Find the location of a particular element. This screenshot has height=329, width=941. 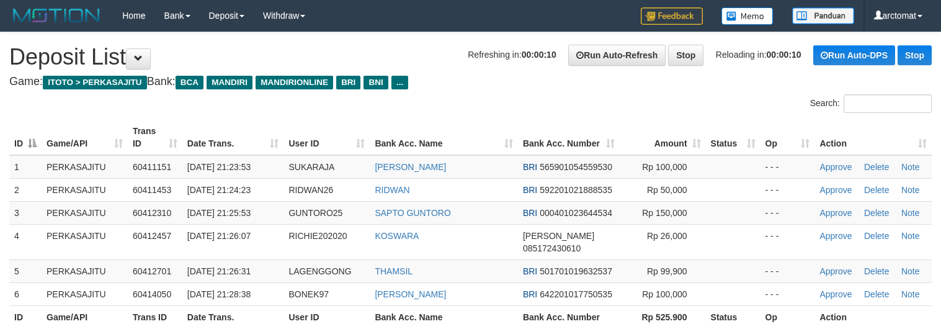

th: Bank Acc. Number: activate to sort column ascending is located at coordinates (569, 137).